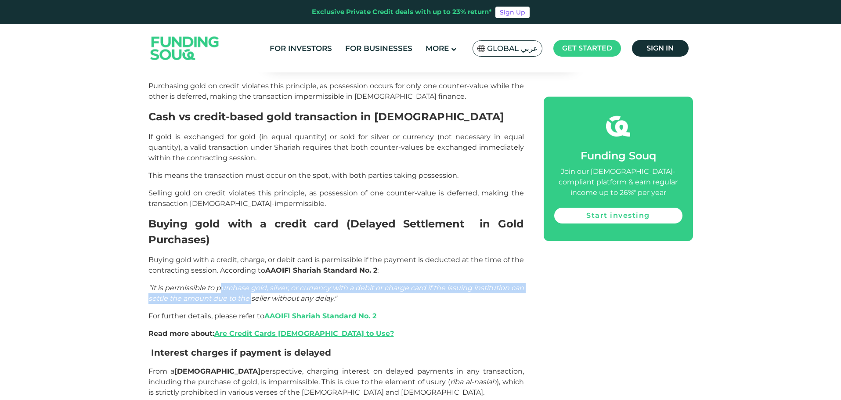 The width and height of the screenshot is (841, 400). I want to click on strong: Read more about:, so click(271, 333).